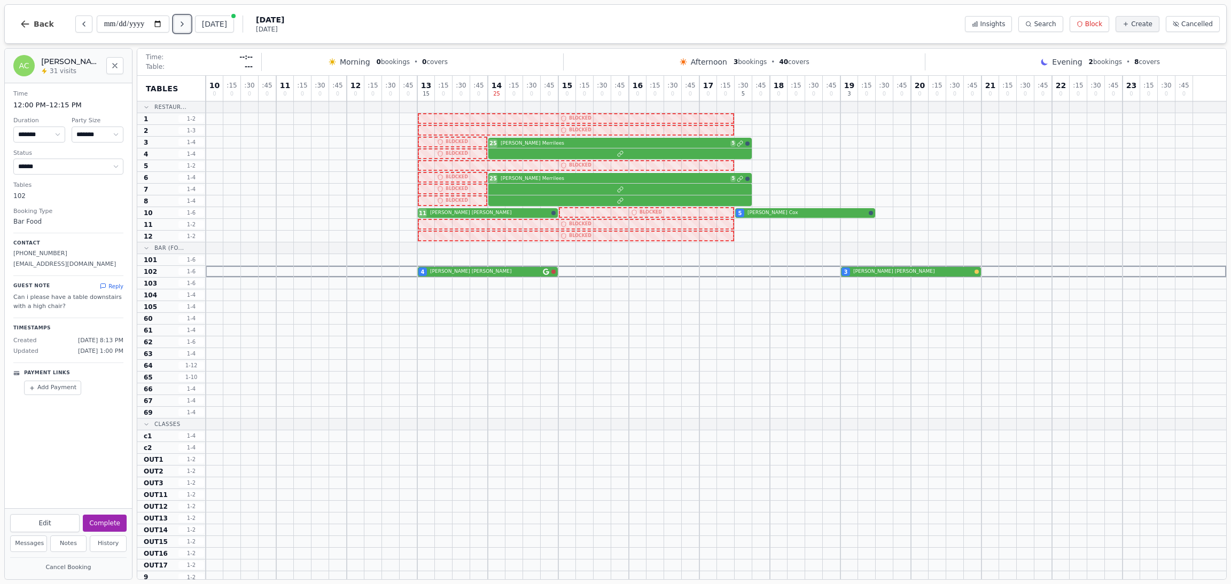 The height and width of the screenshot is (584, 1231). What do you see at coordinates (148, 237) in the screenshot?
I see `span: 12` at bounding box center [148, 237].